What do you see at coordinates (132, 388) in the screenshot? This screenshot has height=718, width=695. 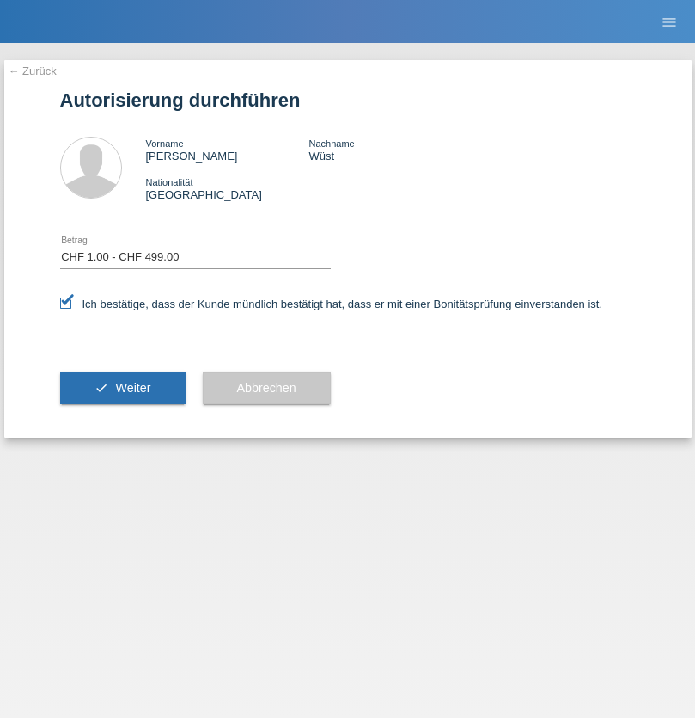 I see `span: Weiter` at bounding box center [132, 388].